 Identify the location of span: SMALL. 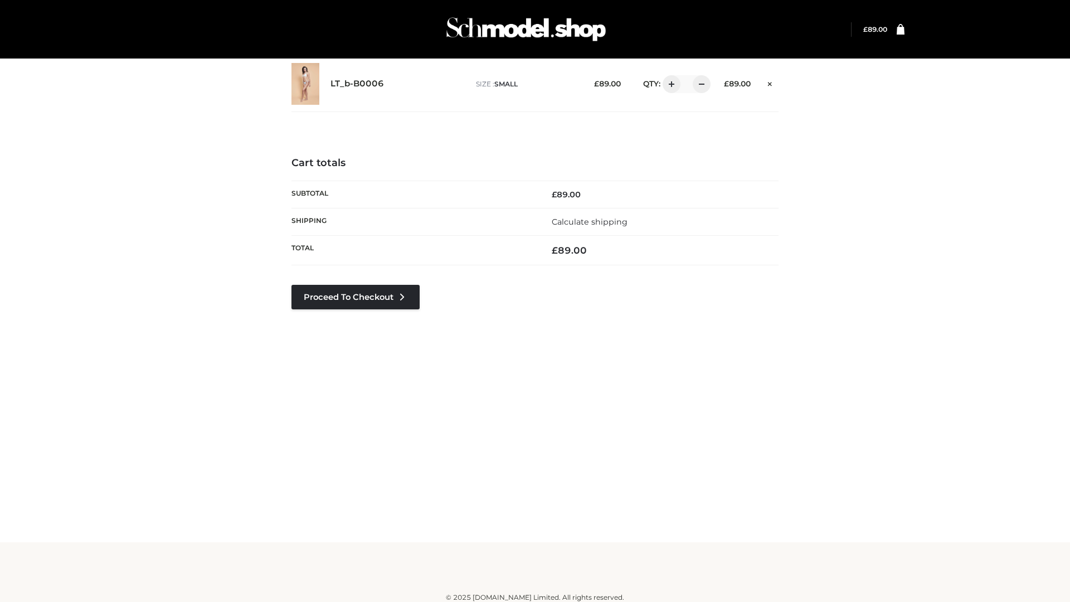
(506, 84).